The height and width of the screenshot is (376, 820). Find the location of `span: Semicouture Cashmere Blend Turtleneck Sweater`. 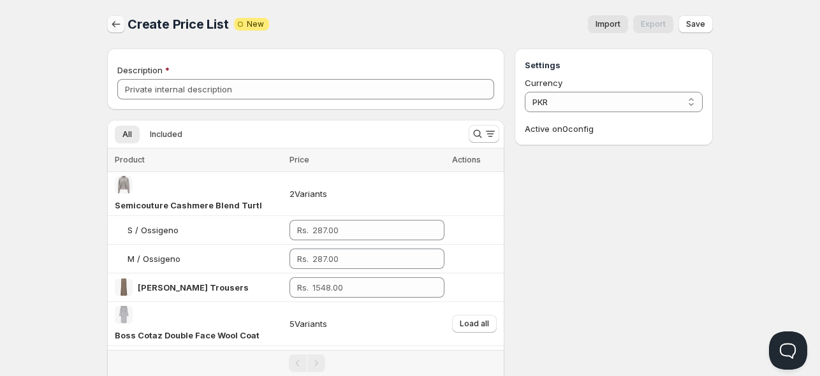

span: Semicouture Cashmere Blend Turtleneck Sweater is located at coordinates (219, 205).